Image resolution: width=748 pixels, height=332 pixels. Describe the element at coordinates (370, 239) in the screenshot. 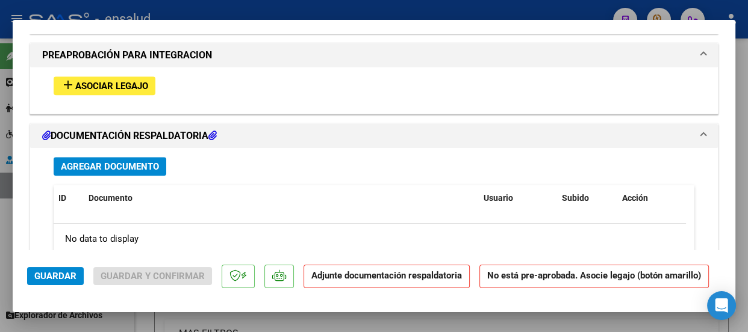

I see `div: No data to display` at that location.